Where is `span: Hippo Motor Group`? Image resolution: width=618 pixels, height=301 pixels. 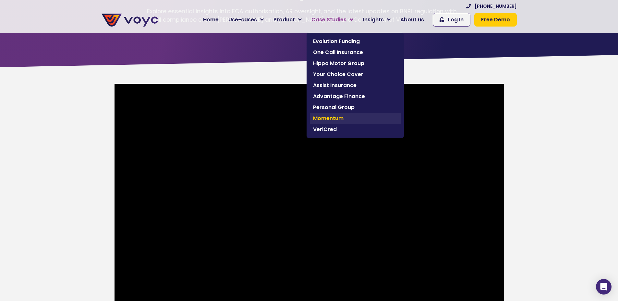 span: Hippo Motor Group is located at coordinates (355, 64).